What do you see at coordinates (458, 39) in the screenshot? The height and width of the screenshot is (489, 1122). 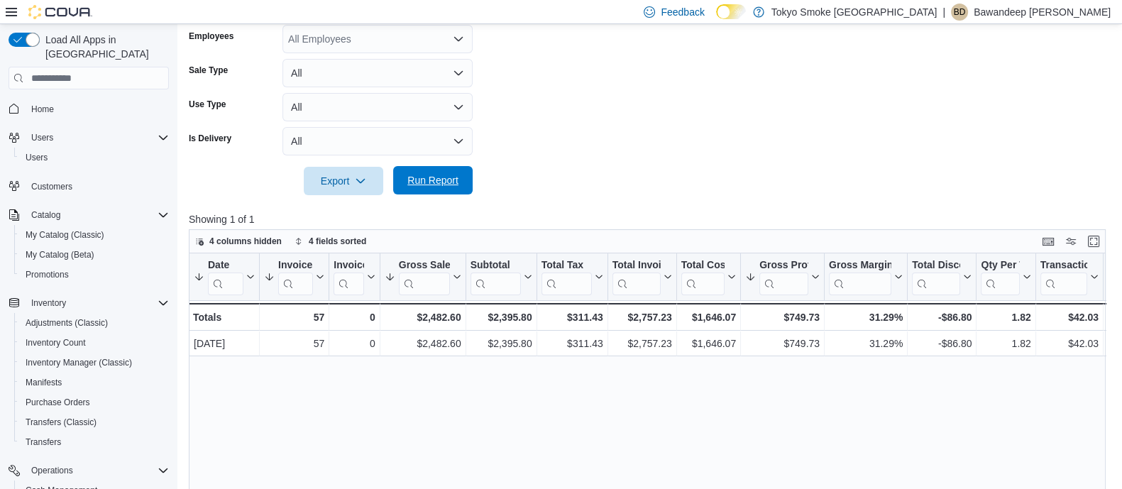 I see `button: Open list of options` at bounding box center [458, 39].